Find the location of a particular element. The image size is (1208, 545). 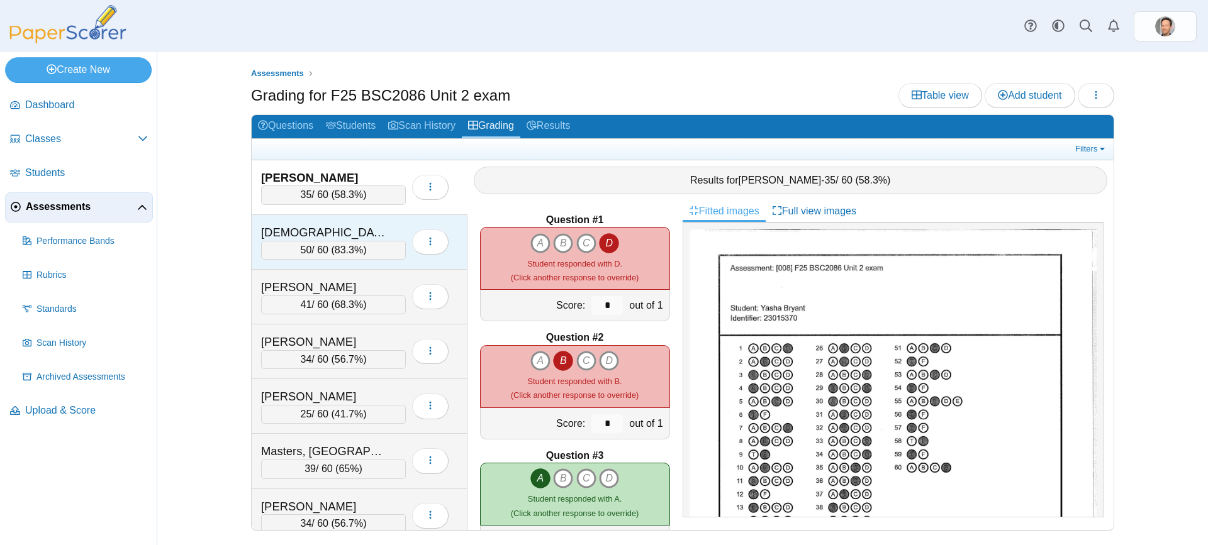

span: 83.3% is located at coordinates (348, 250).